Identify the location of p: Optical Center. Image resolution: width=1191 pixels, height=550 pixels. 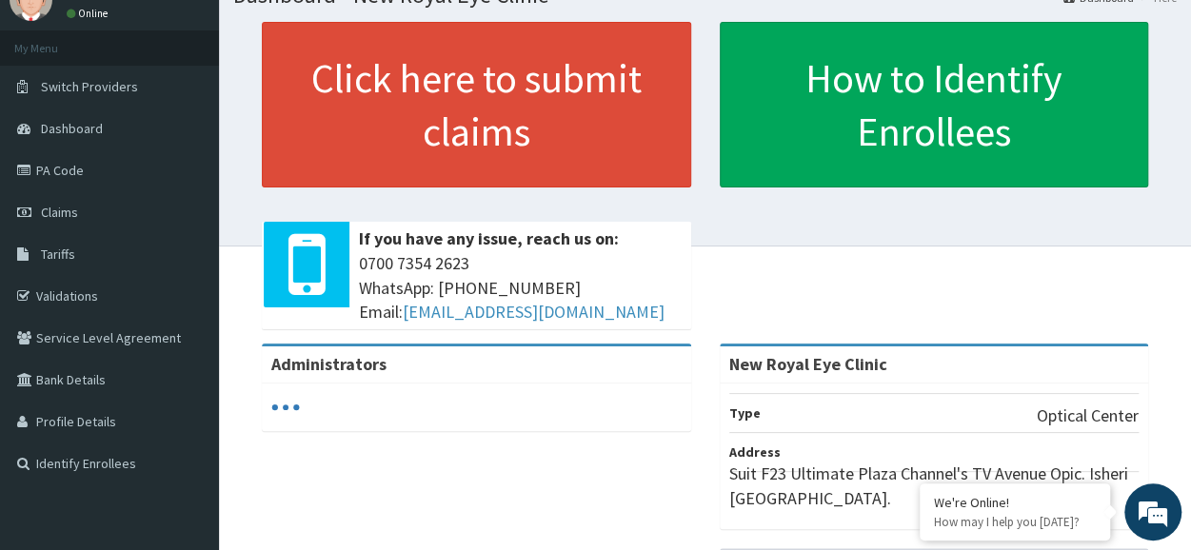
(1087, 416).